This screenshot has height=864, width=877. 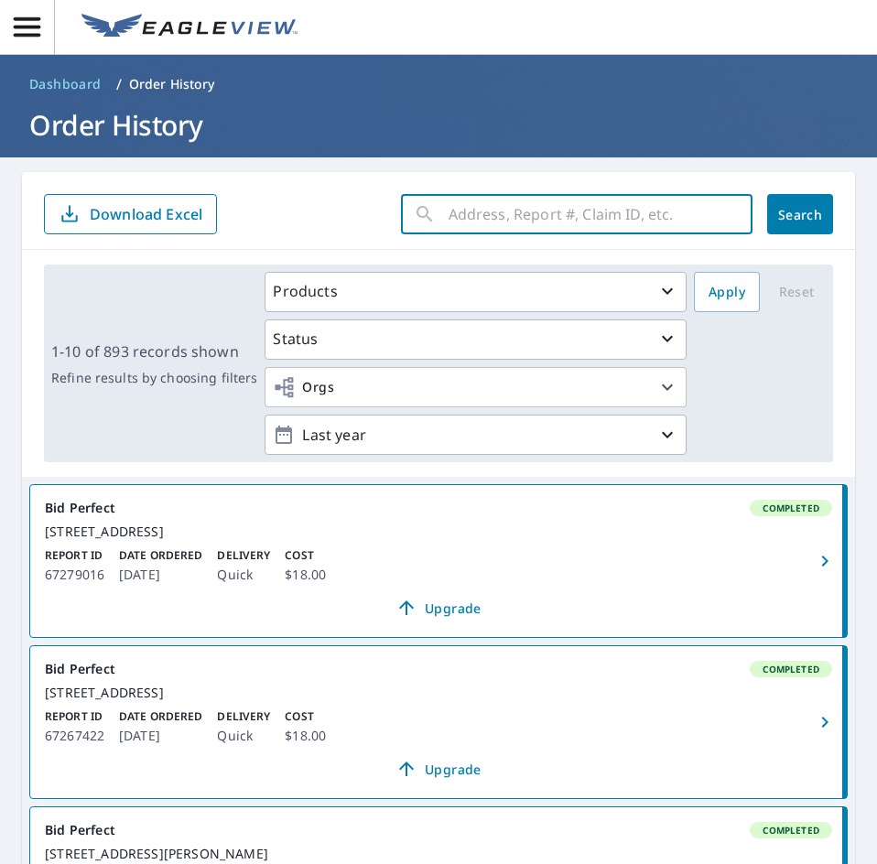 What do you see at coordinates (600, 214) in the screenshot?
I see `input: Address, Report #, Claim ID, etc.` at bounding box center [600, 214].